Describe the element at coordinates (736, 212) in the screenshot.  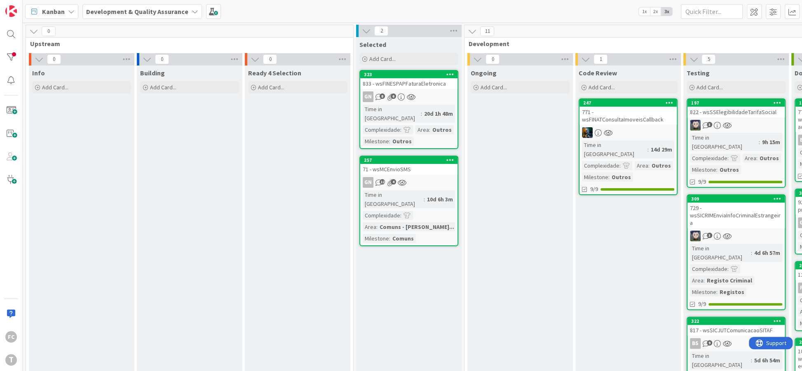
I see `div: 309729 - wsSICRIMEnviaInfoCriminalEstrangeira` at that location.